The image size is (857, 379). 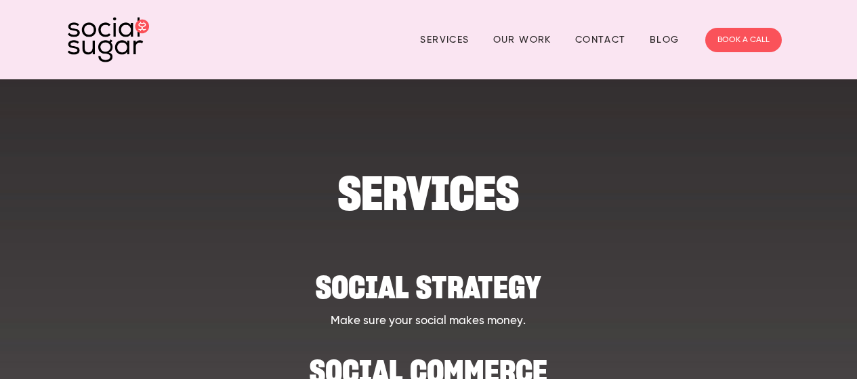 I want to click on a: Social strategy Make sure your social makes money., so click(x=428, y=295).